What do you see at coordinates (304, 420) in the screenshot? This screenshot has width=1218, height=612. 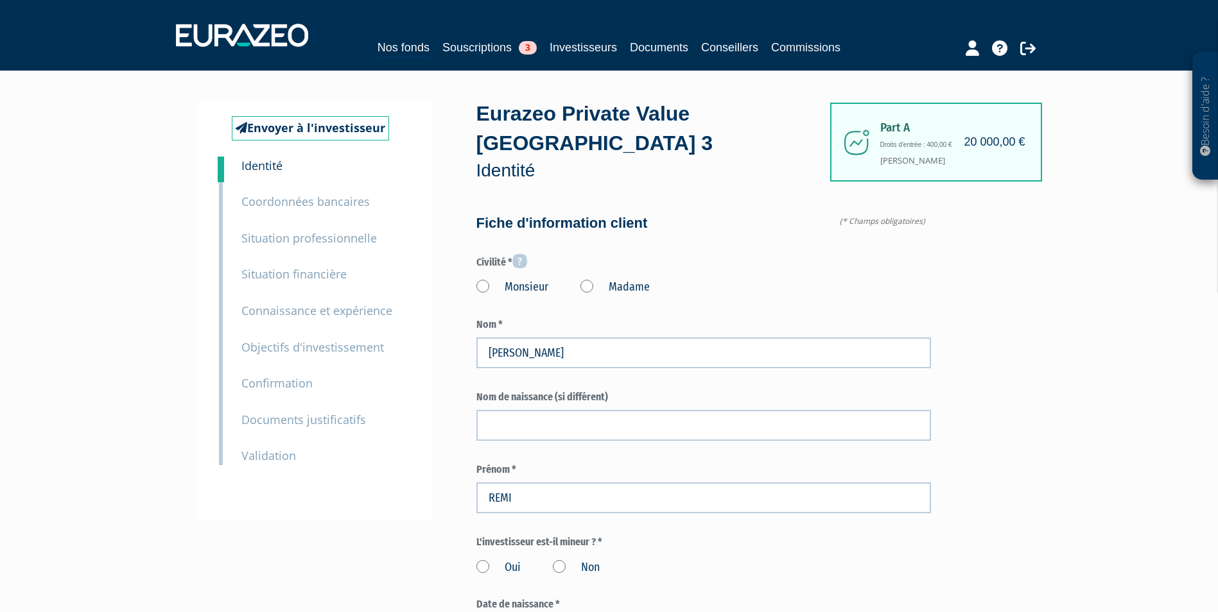 I see `small: Documents justificatifs` at bounding box center [304, 420].